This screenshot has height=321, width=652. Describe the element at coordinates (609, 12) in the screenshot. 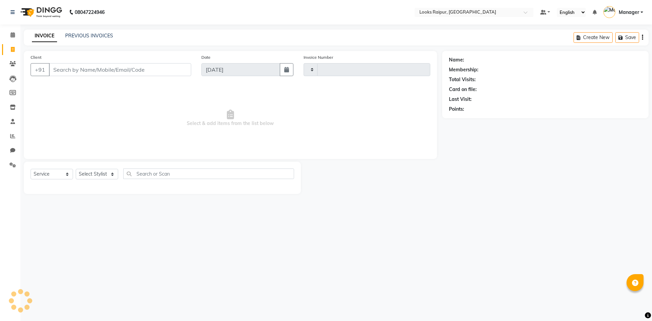

I see `img: Manager` at that location.